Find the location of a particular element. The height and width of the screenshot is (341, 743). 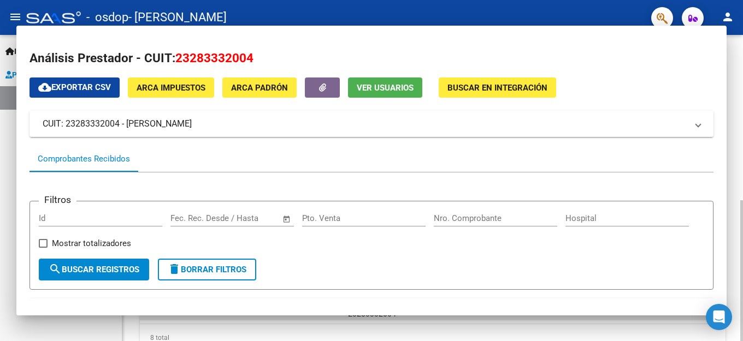

span: Buscar Registros is located at coordinates (94, 270).